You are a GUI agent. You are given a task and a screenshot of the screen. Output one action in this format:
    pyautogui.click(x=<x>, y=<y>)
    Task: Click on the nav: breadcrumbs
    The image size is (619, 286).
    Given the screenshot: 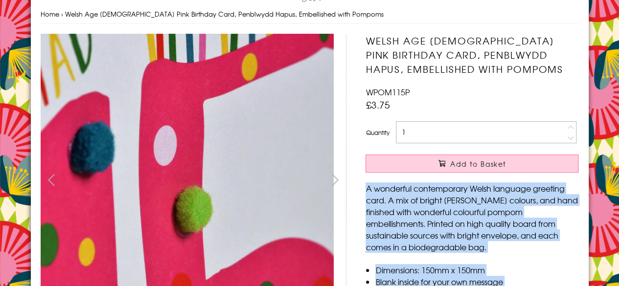 What is the action you would take?
    pyautogui.click(x=310, y=14)
    